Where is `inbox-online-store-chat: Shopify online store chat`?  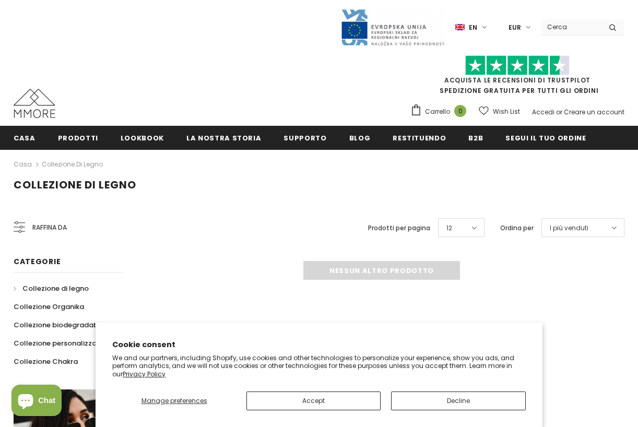
inbox-online-store-chat: Shopify online store chat is located at coordinates (37, 401).